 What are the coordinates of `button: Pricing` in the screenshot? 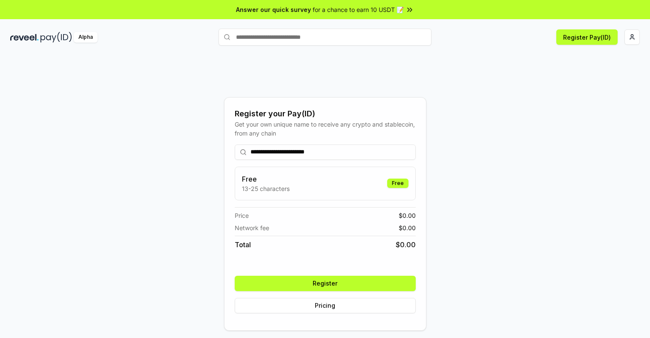 It's located at (325, 305).